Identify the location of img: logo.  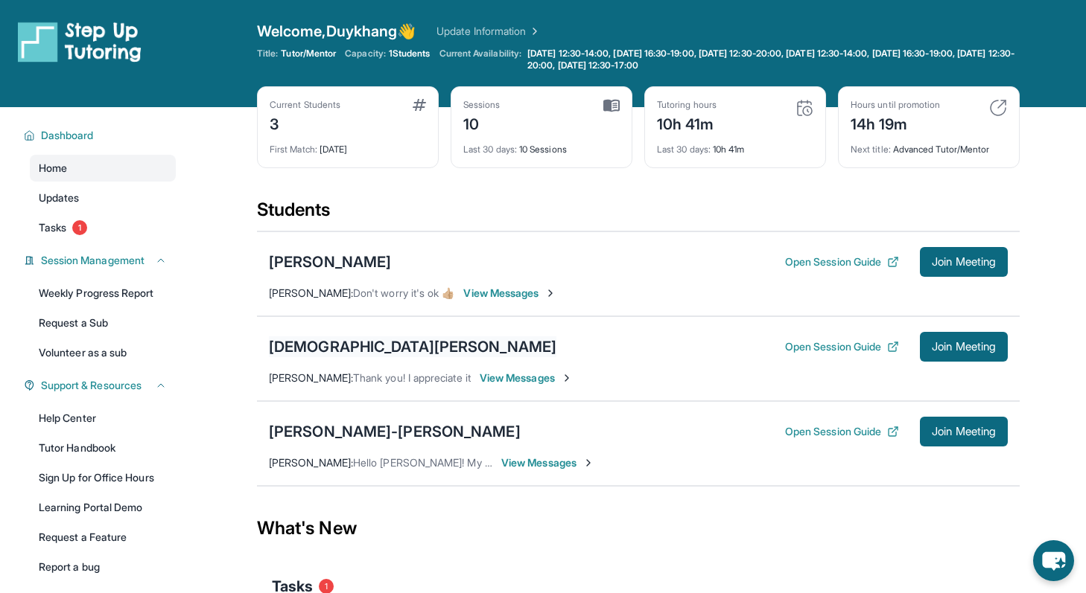
(80, 42).